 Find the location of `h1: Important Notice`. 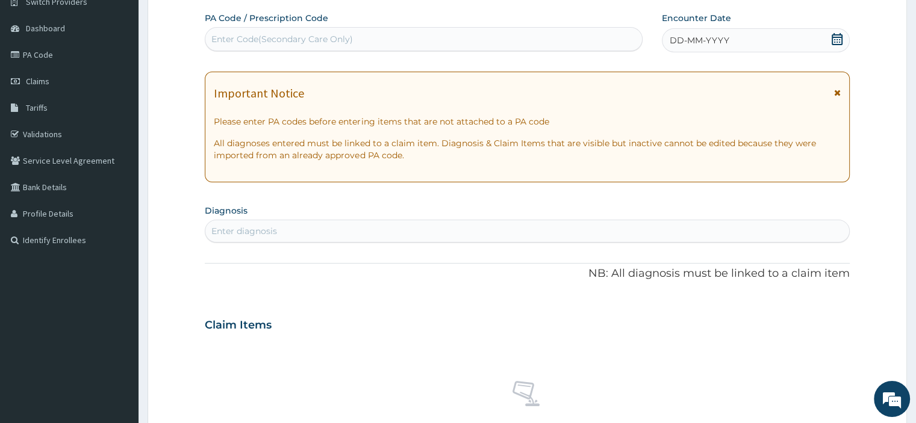

h1: Important Notice is located at coordinates (259, 93).